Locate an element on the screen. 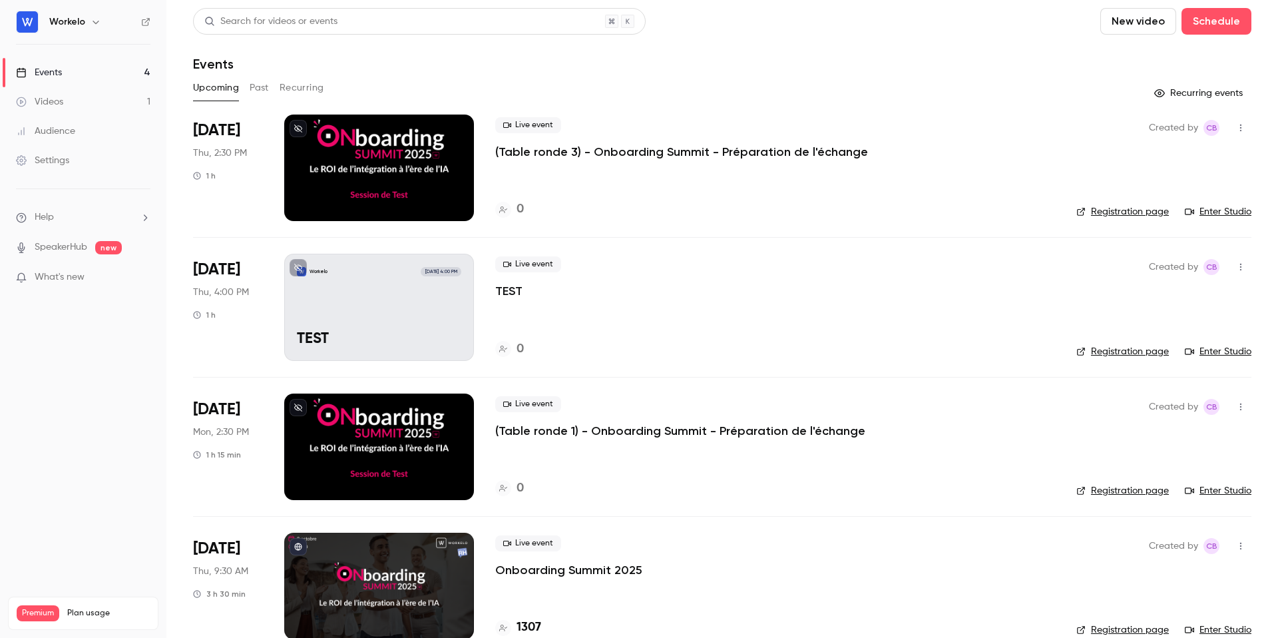 This screenshot has width=1278, height=638. a: TEST is located at coordinates (508, 291).